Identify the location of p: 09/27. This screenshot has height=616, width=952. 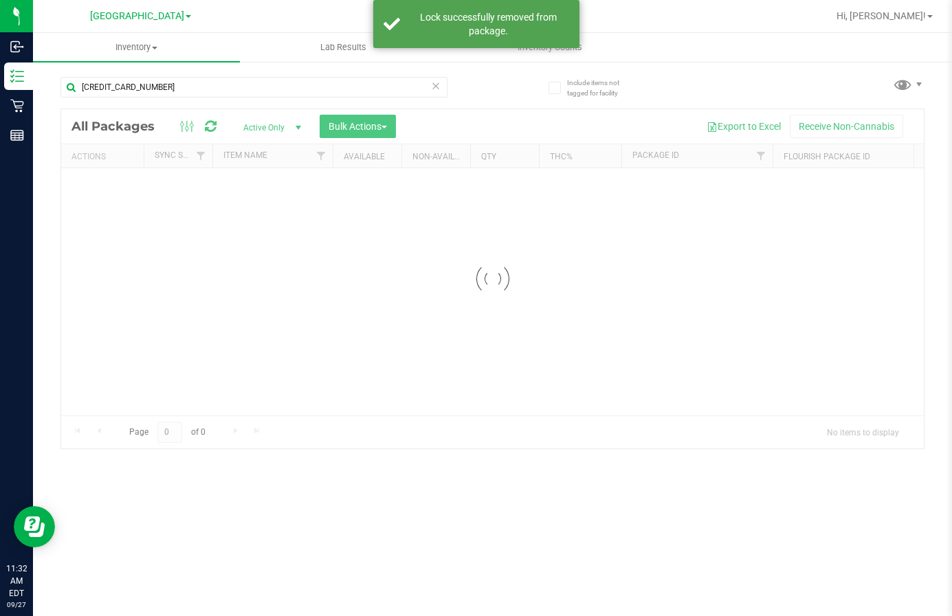
(16, 605).